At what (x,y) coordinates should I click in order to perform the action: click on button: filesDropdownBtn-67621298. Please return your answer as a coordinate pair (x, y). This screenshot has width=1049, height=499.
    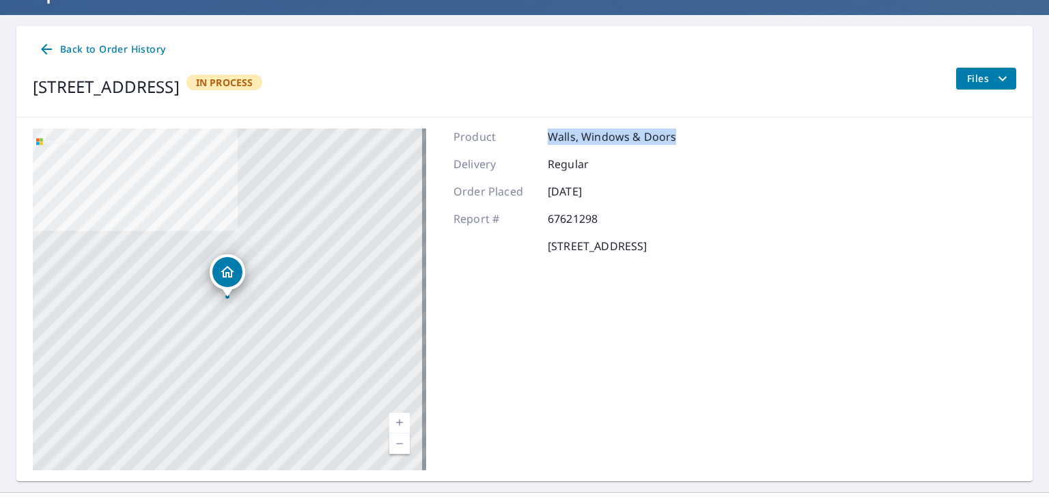
    Looking at the image, I should click on (986, 79).